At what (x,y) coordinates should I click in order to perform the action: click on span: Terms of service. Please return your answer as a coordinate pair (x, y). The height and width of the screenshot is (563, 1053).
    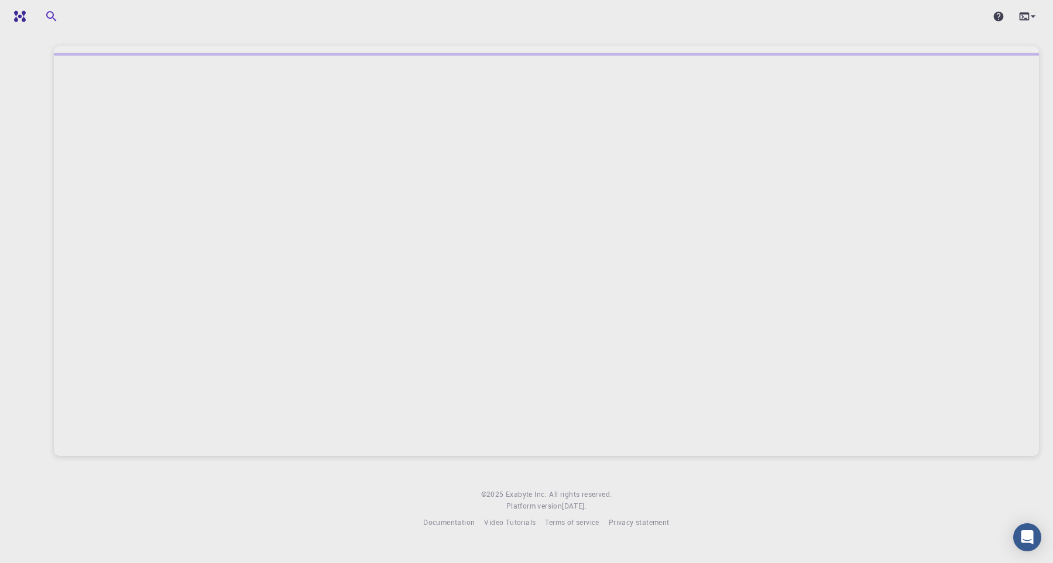
    Looking at the image, I should click on (572, 522).